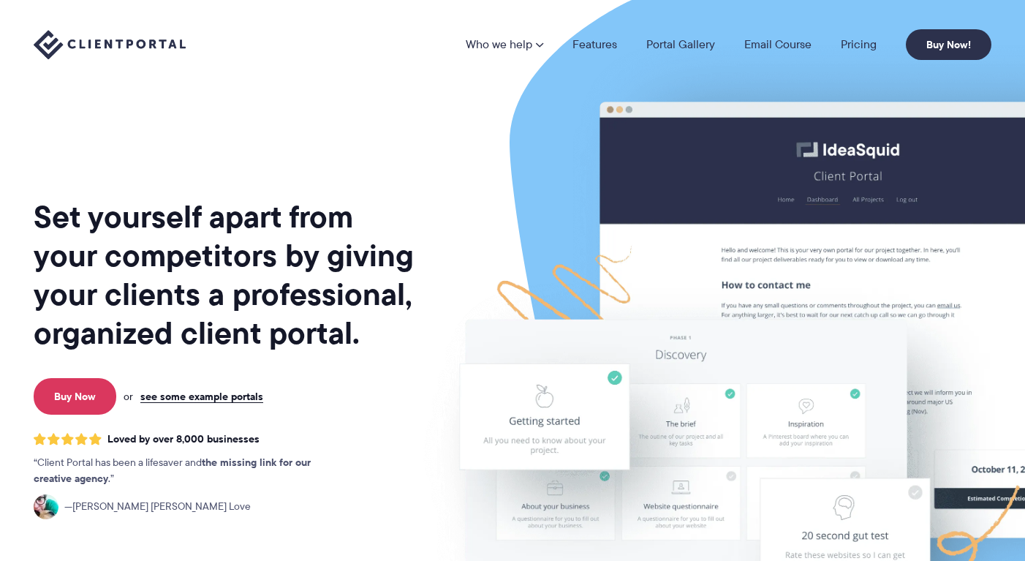 This screenshot has width=1025, height=561. I want to click on strong: the missing link for our creative agency, so click(172, 470).